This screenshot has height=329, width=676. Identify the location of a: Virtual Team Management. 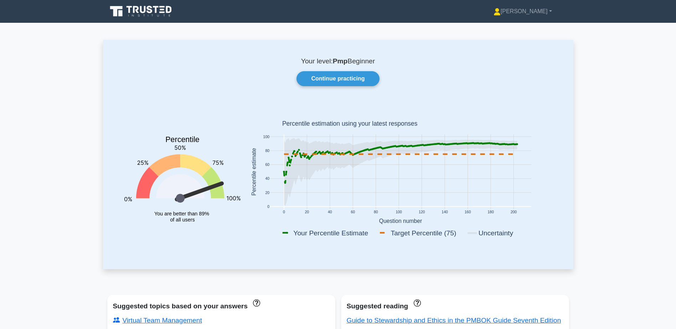
(157, 320).